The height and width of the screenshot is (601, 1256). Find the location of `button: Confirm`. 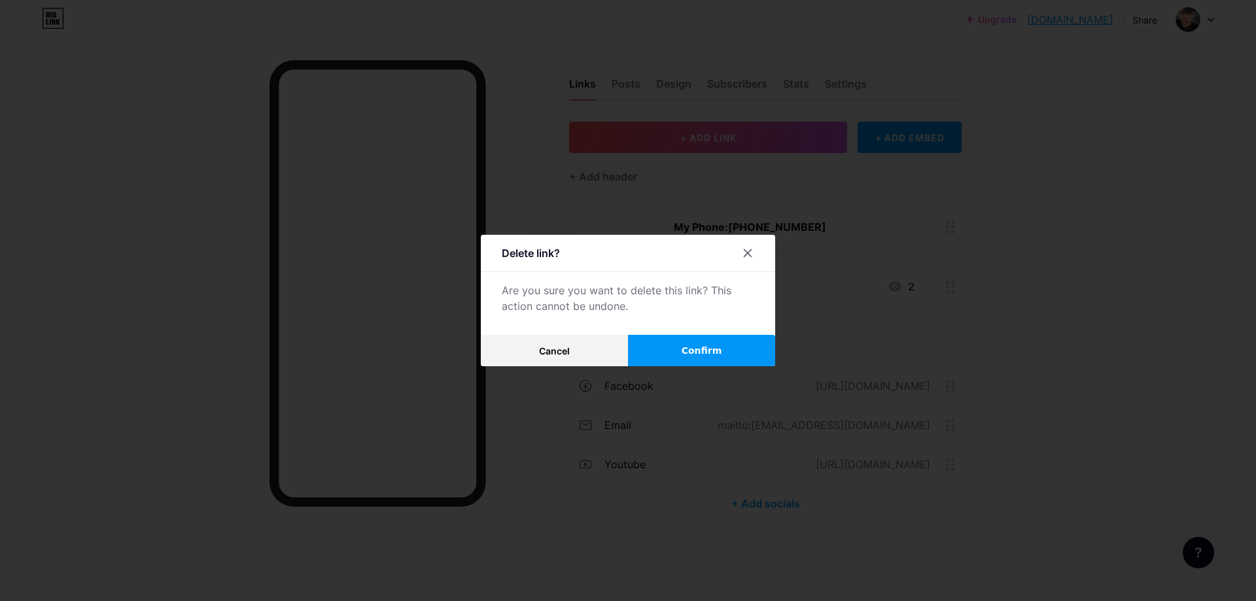

button: Confirm is located at coordinates (701, 351).